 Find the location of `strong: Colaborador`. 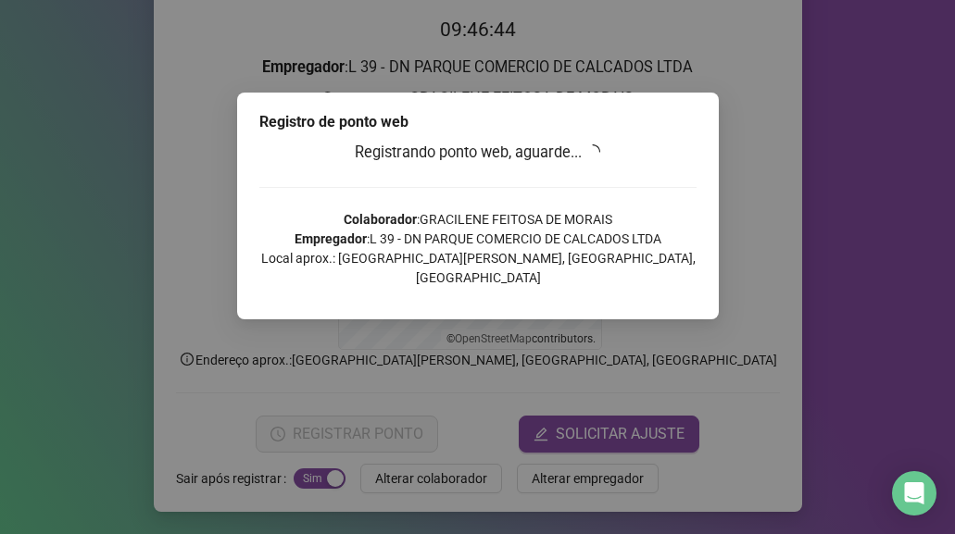

strong: Colaborador is located at coordinates (380, 219).